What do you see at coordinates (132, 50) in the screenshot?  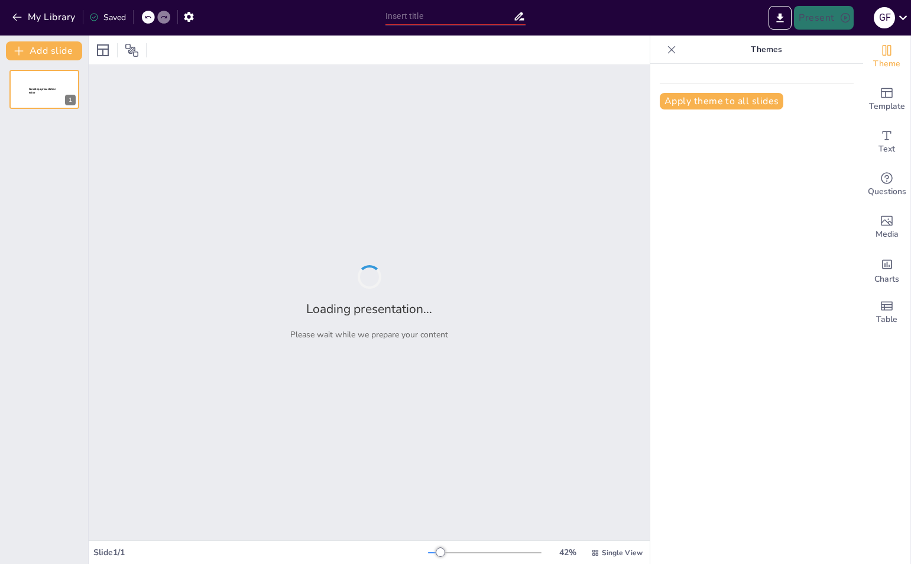 I see `span: Position` at bounding box center [132, 50].